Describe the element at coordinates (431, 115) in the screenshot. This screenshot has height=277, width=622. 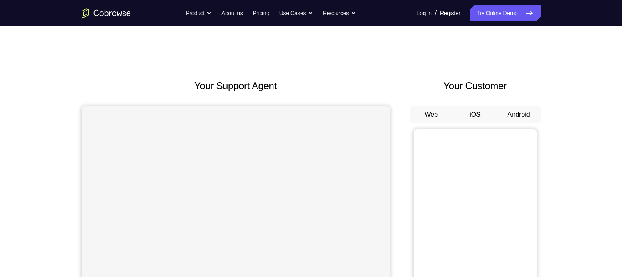
I see `button: Web` at that location.